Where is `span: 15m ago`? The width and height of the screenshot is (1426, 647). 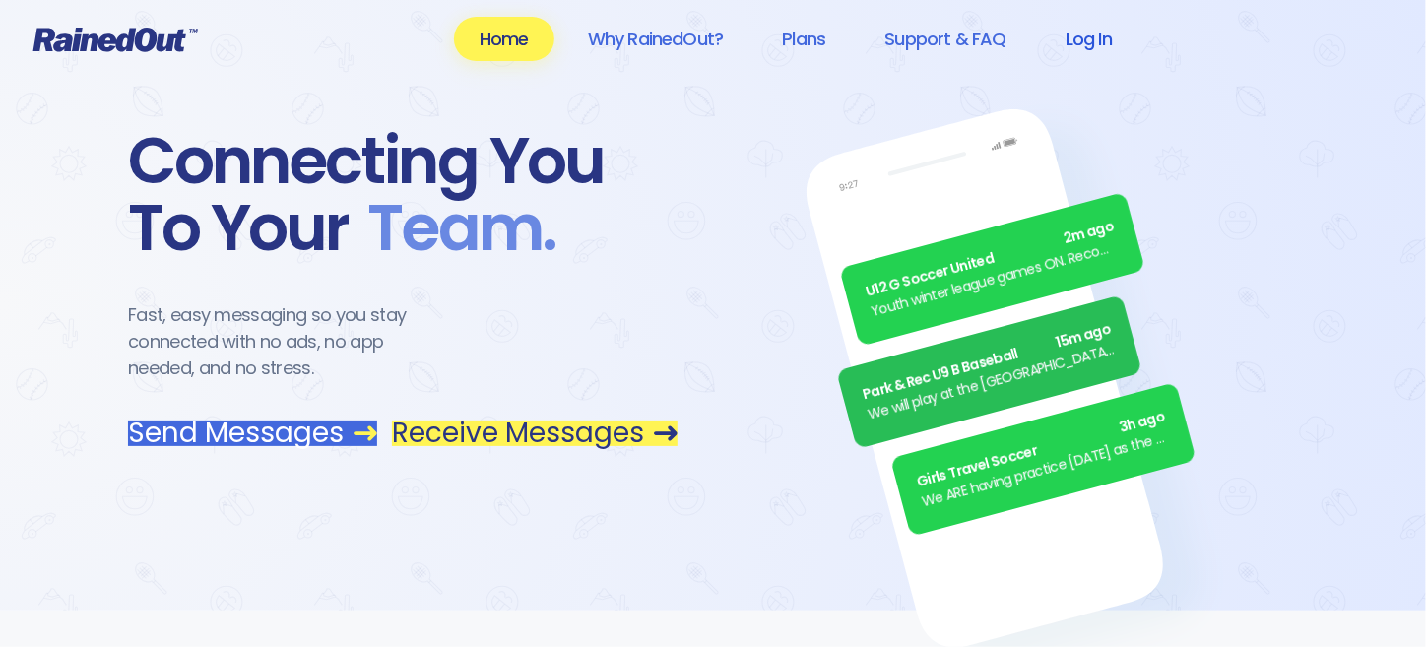
span: 15m ago is located at coordinates (1083, 336).